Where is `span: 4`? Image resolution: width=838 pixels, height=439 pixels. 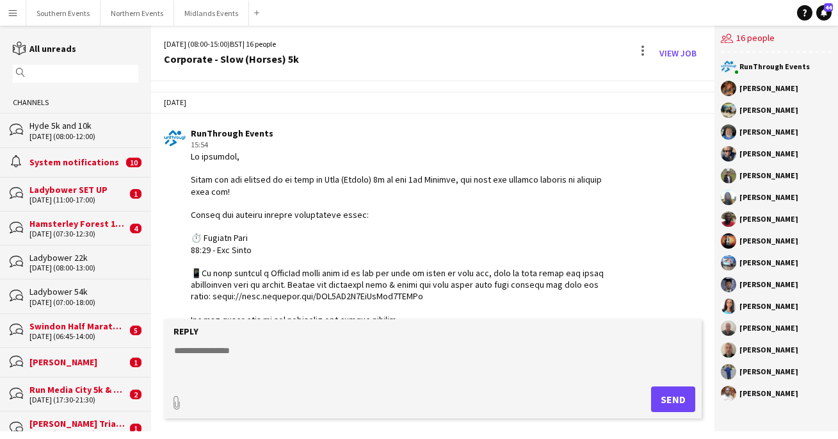 span: 4 is located at coordinates (136, 228).